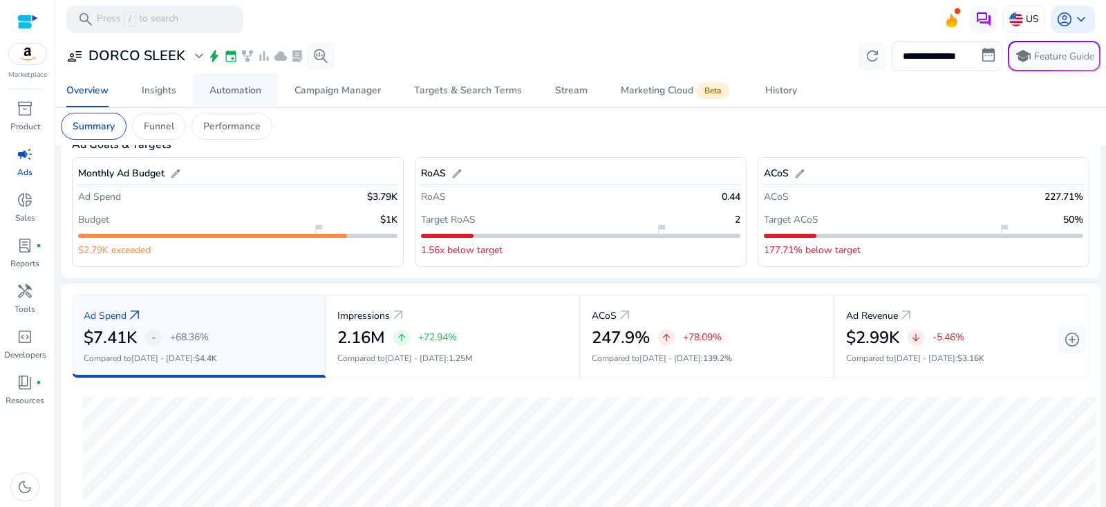 This screenshot has width=1106, height=507. Describe the element at coordinates (25, 154) in the screenshot. I see `span: campaign` at that location.